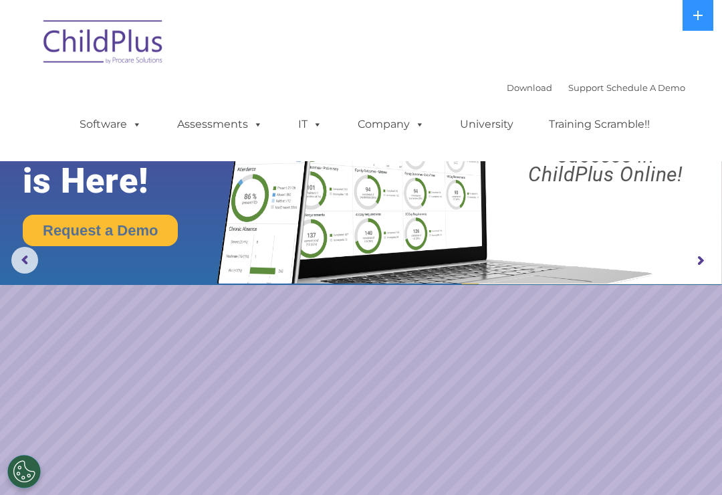 The image size is (722, 495). Describe the element at coordinates (310, 124) in the screenshot. I see `a: IT` at that location.